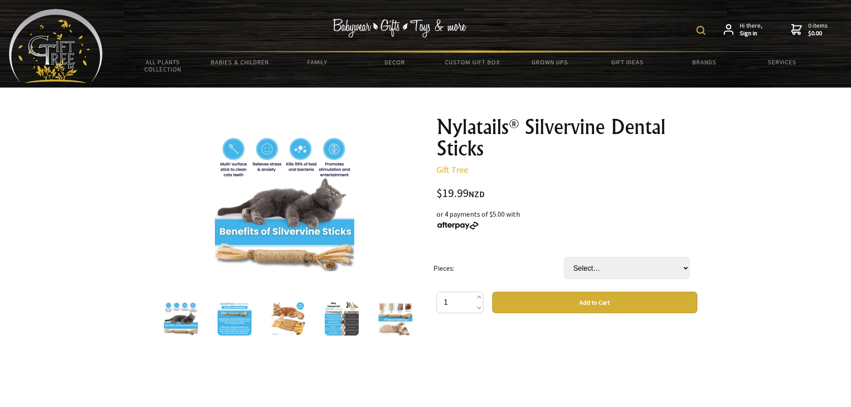  I want to click on img: Babywear - Gifts - Toys & more, so click(400, 28).